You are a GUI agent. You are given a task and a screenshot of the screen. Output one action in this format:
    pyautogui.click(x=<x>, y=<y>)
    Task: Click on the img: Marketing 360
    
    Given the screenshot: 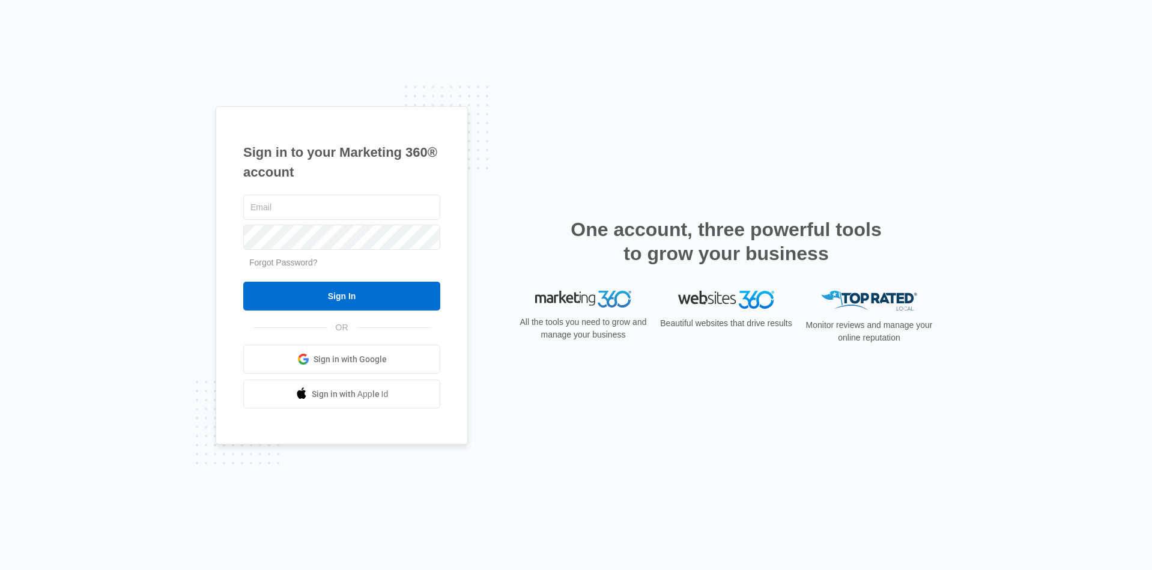 What is the action you would take?
    pyautogui.click(x=583, y=299)
    